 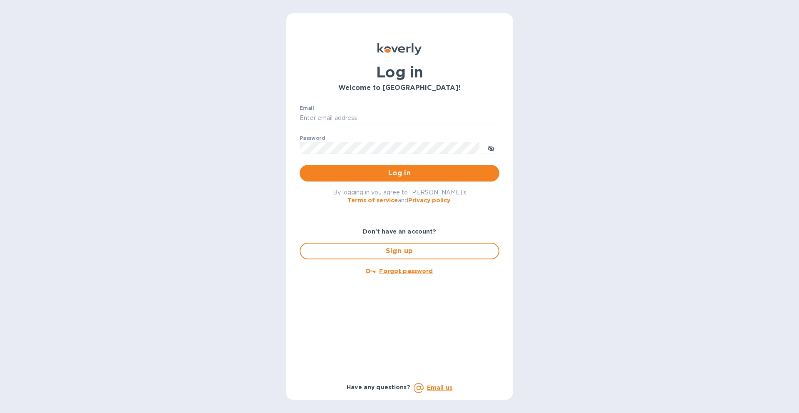 I want to click on span: Log in, so click(x=400, y=173).